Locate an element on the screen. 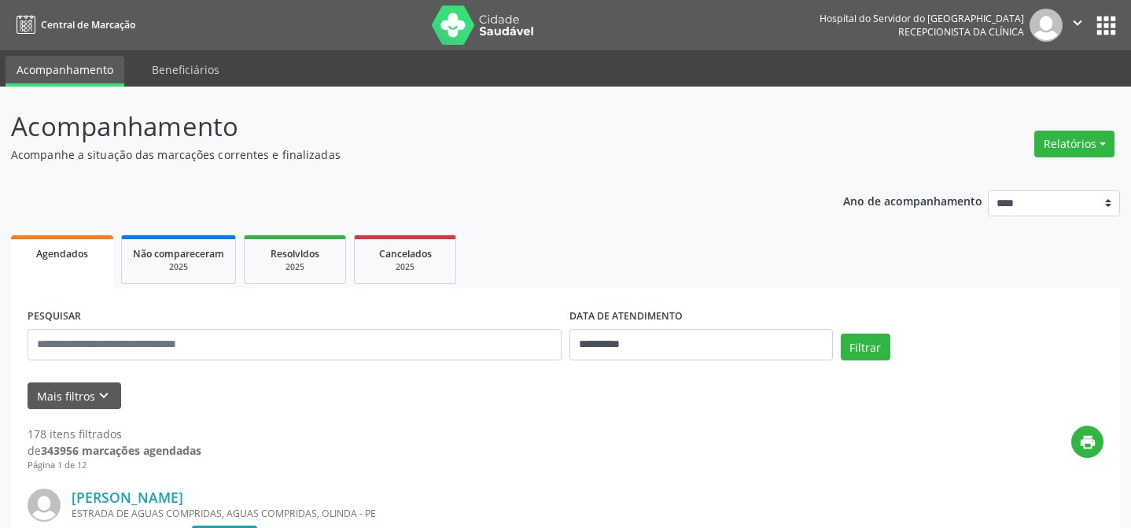 This screenshot has width=1131, height=528. button: print is located at coordinates (1087, 441).